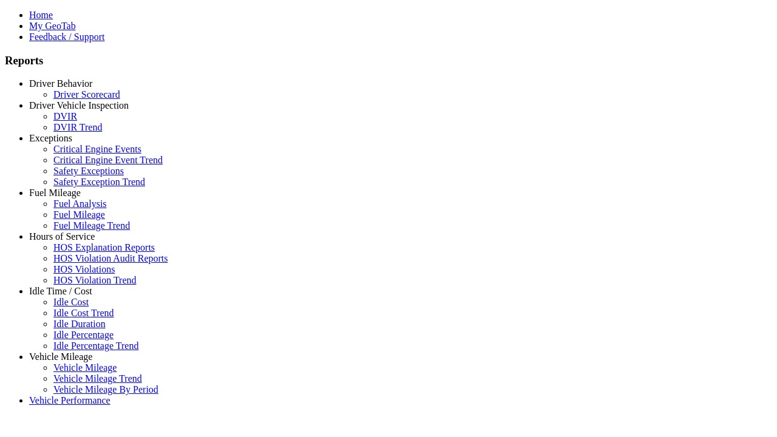  Describe the element at coordinates (104, 247) in the screenshot. I see `a: HOS Explanation Reports` at that location.